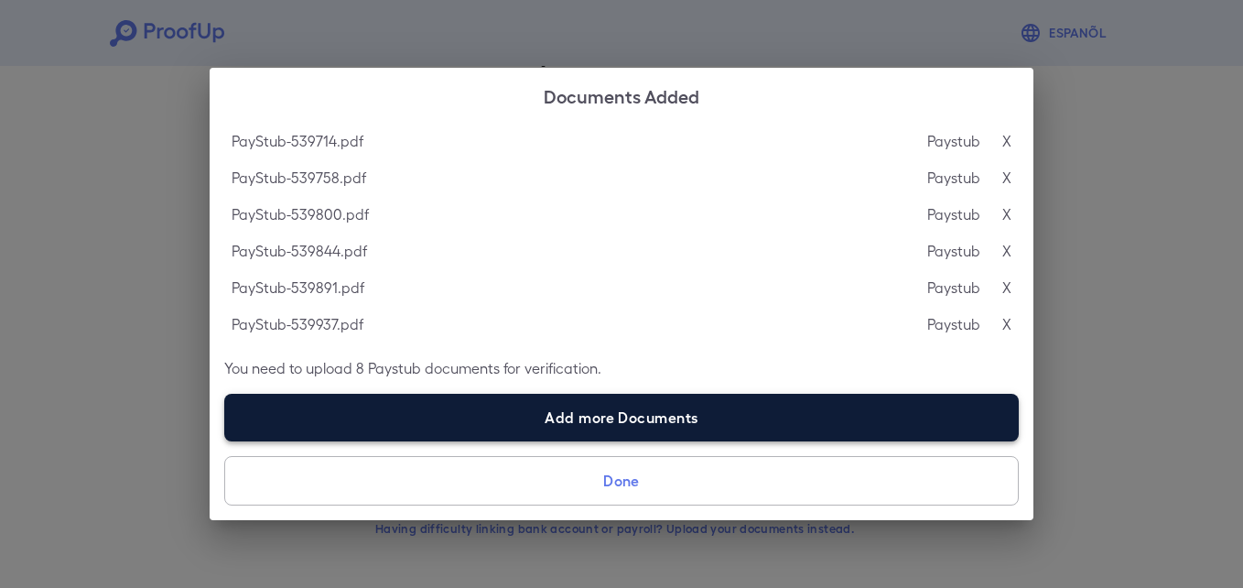 The height and width of the screenshot is (588, 1243). What do you see at coordinates (622, 481) in the screenshot?
I see `button: Done` at bounding box center [622, 481].